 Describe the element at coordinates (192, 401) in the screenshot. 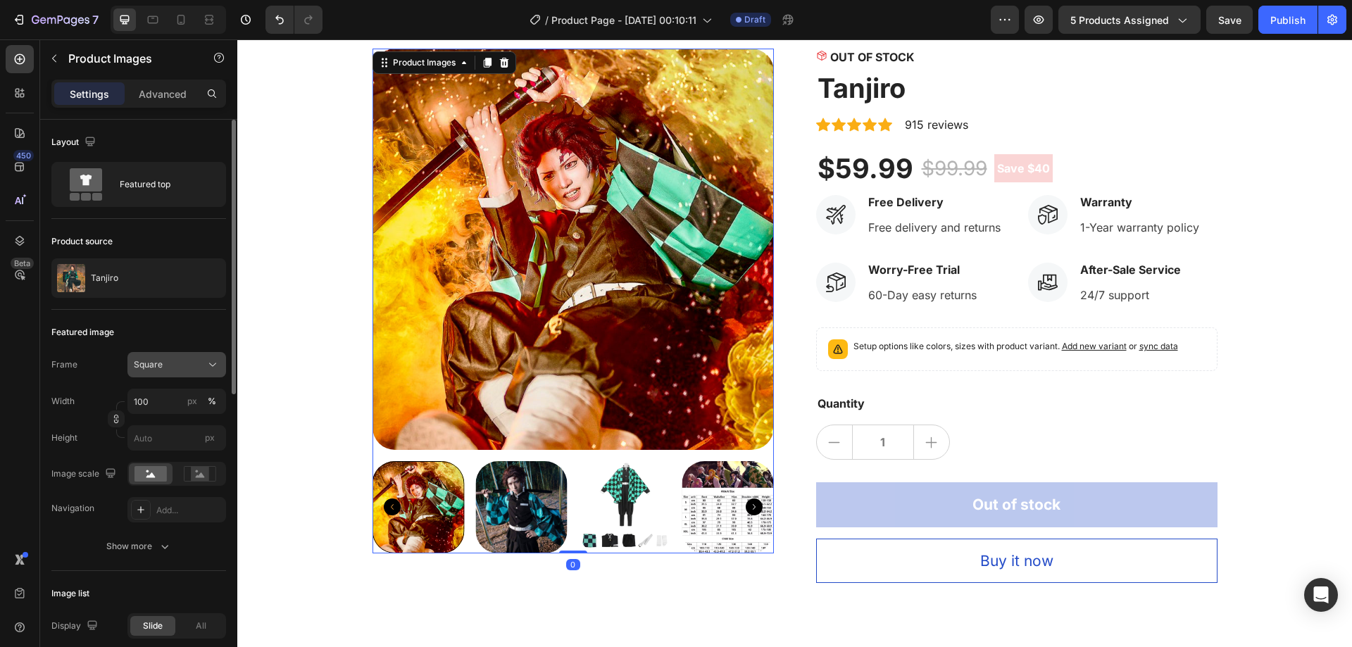

I see `div: px` at that location.